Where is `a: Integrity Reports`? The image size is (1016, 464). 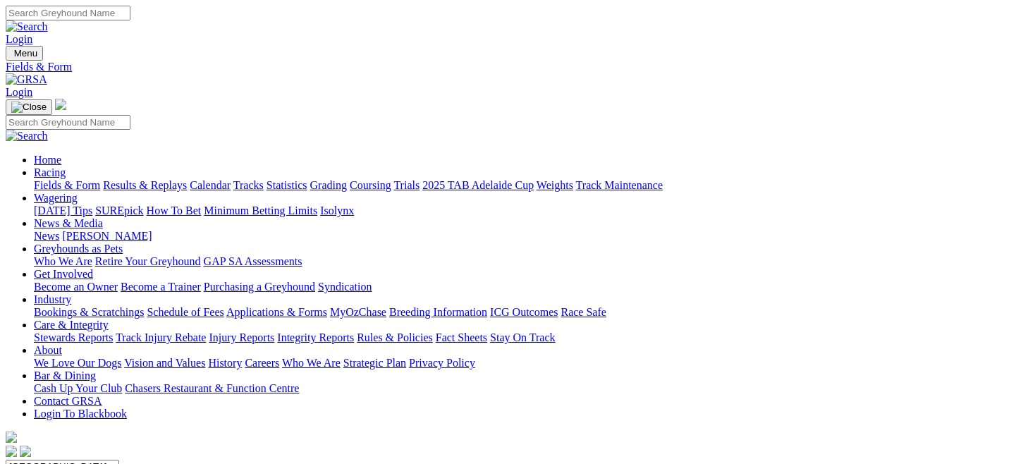
a: Integrity Reports is located at coordinates (315, 337).